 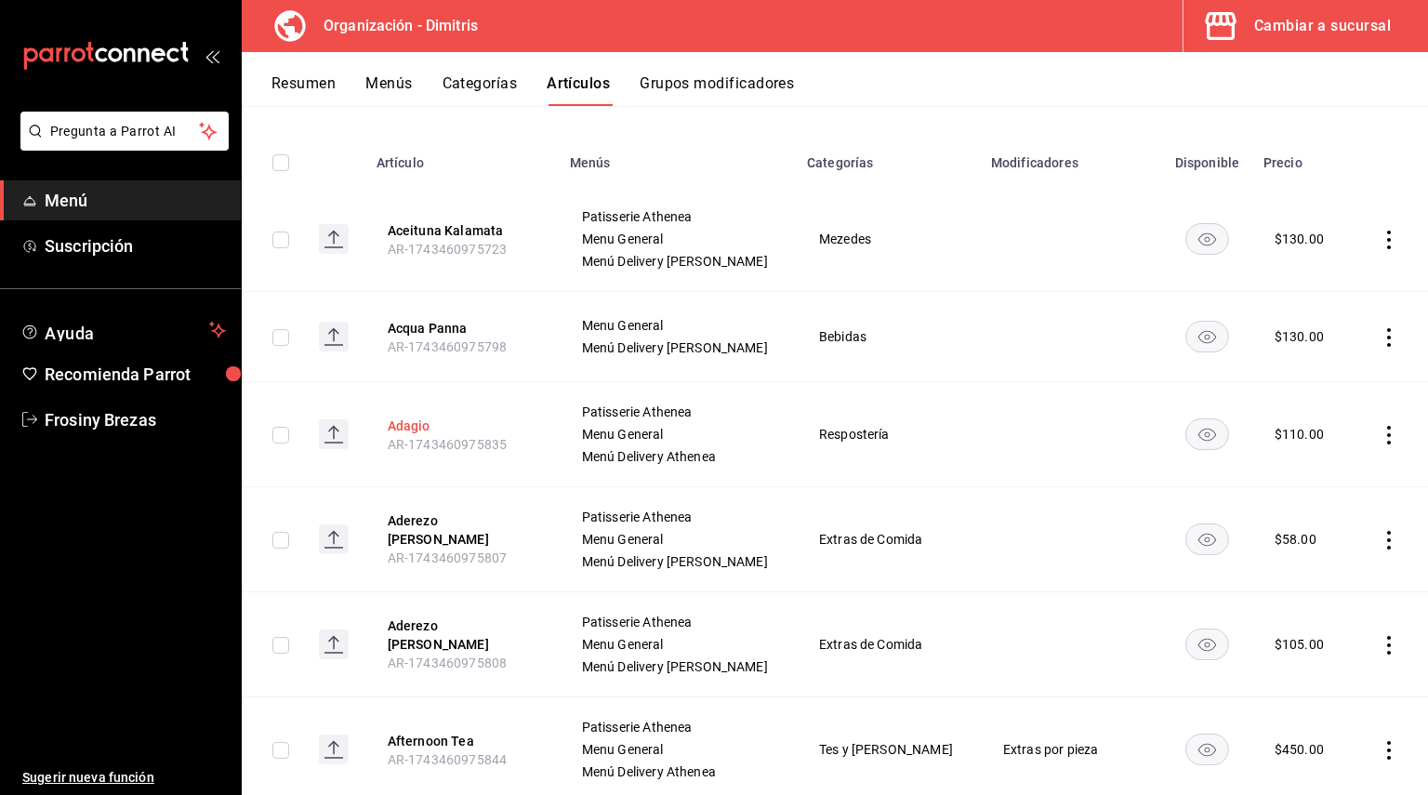 What do you see at coordinates (888, 337) in the screenshot?
I see `span: Bebidas` at bounding box center [888, 337].